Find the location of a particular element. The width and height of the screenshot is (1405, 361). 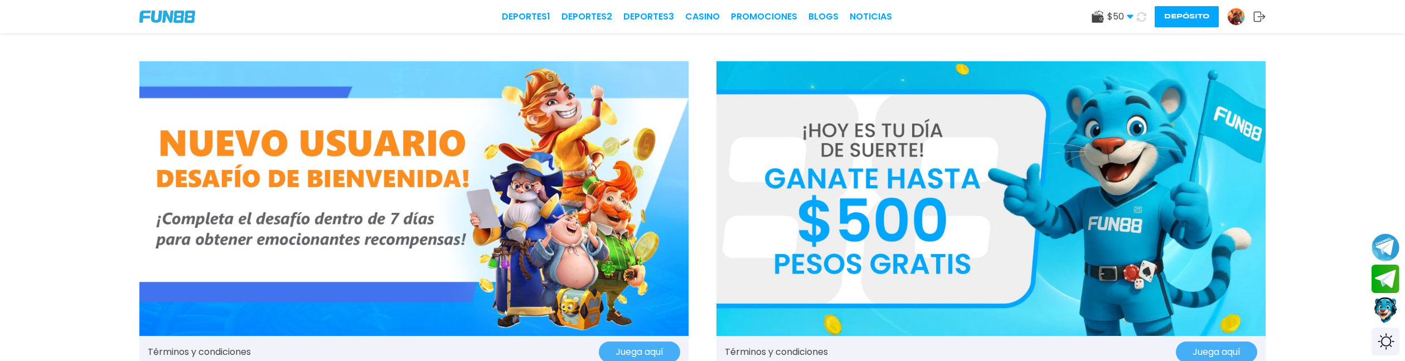

button: Join telegram is located at coordinates (1385, 279).